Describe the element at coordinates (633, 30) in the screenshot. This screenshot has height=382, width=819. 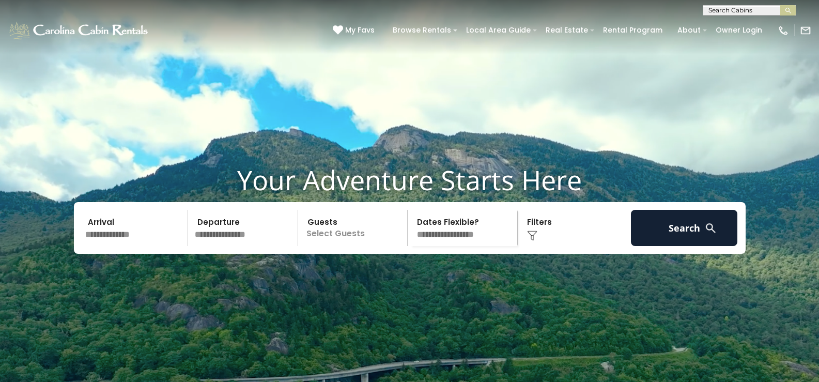
I see `a: Rental Program` at that location.